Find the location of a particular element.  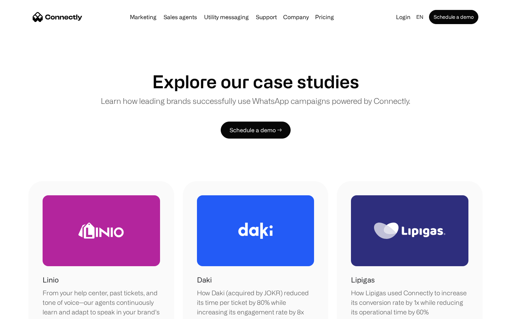

a: Login is located at coordinates (403, 17).